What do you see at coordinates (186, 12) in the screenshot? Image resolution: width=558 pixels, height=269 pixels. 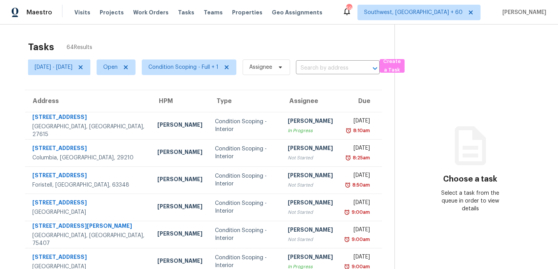 I see `span: Tasks` at bounding box center [186, 12].